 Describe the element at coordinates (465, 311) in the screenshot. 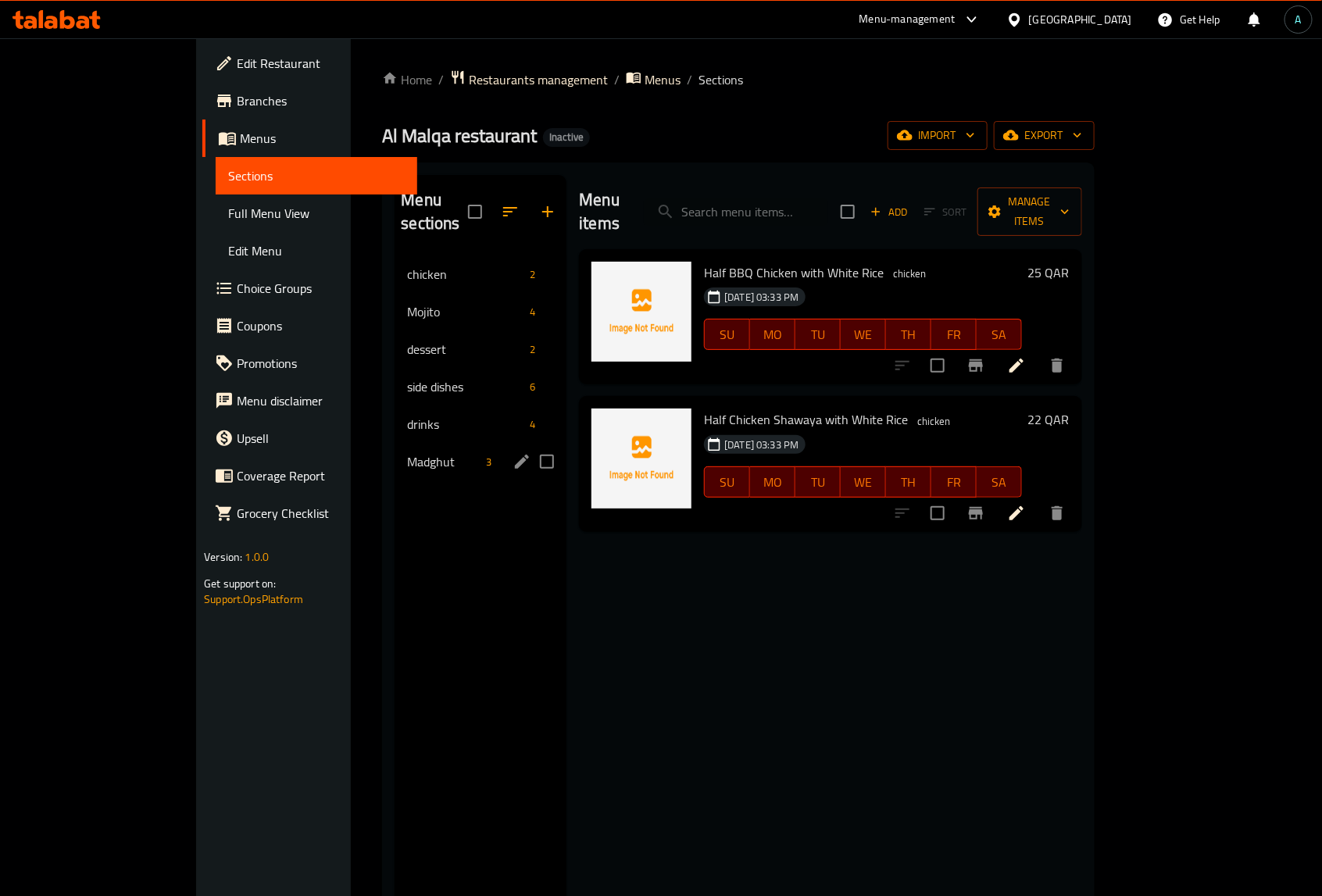

I see `span: Mojito` at that location.